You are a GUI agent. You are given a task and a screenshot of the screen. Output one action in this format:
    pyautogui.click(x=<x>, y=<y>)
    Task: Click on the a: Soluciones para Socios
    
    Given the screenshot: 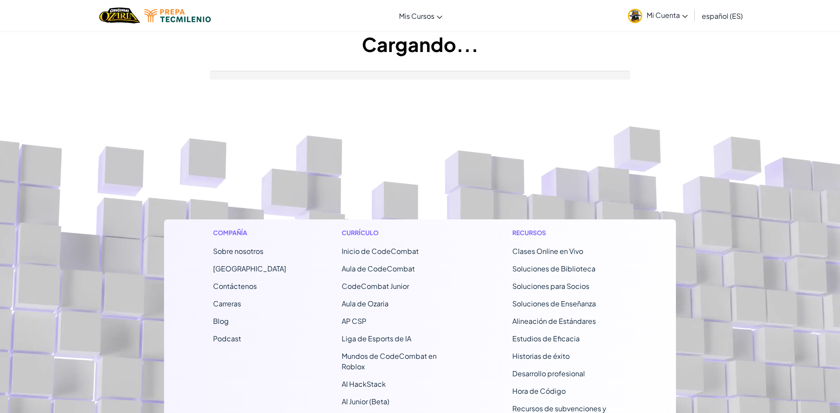 What is the action you would take?
    pyautogui.click(x=551, y=286)
    